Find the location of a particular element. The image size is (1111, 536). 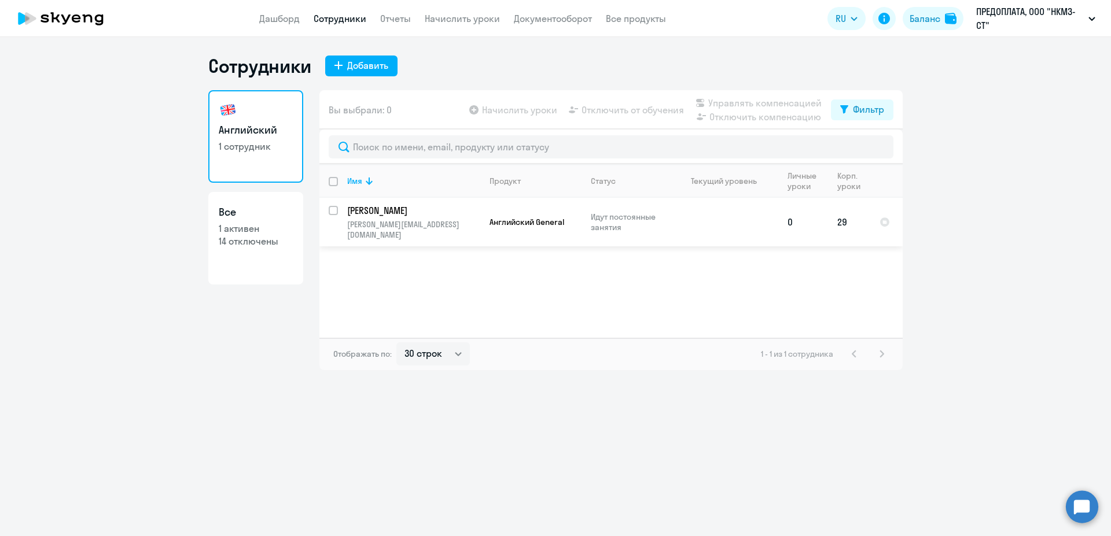

button: Фильтр is located at coordinates (862, 110).